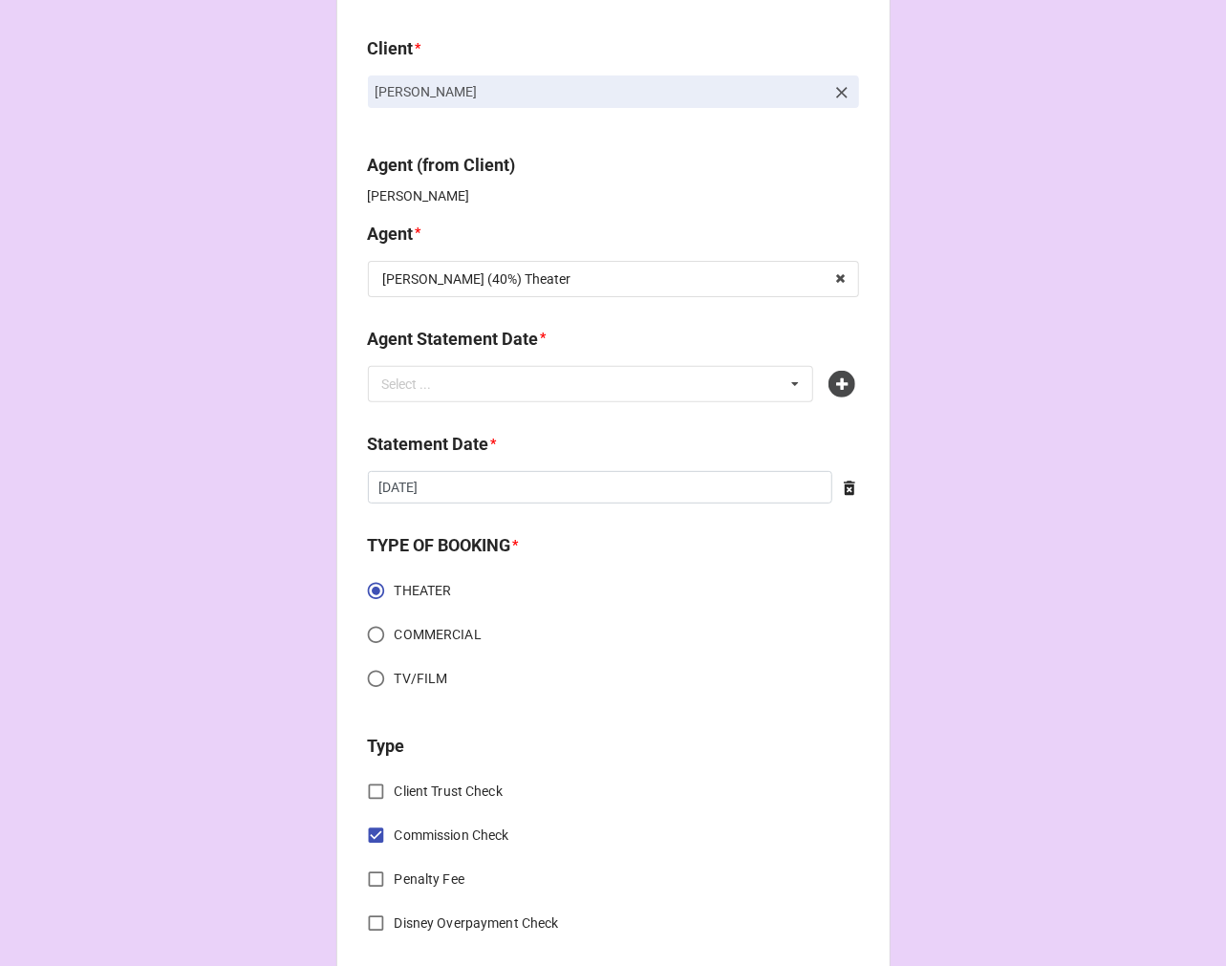 This screenshot has height=966, width=1226. What do you see at coordinates (453, 339) in the screenshot?
I see `label: Agent Statement Date` at bounding box center [453, 339].